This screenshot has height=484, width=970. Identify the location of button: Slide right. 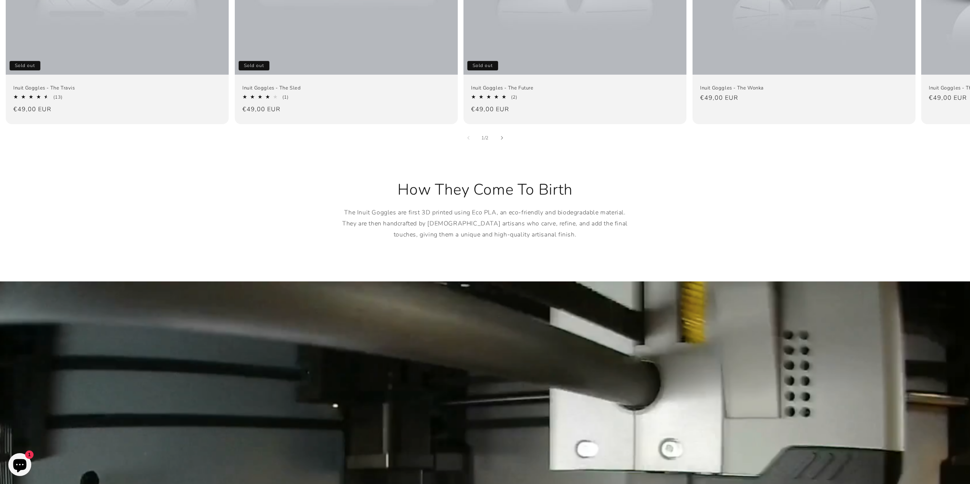
(502, 138).